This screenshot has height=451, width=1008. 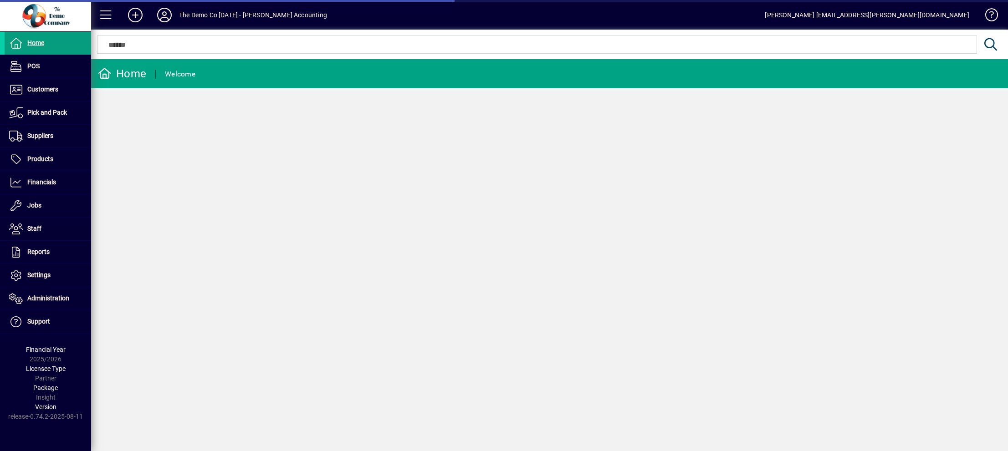 What do you see at coordinates (46, 369) in the screenshot?
I see `span: Licensee Type` at bounding box center [46, 369].